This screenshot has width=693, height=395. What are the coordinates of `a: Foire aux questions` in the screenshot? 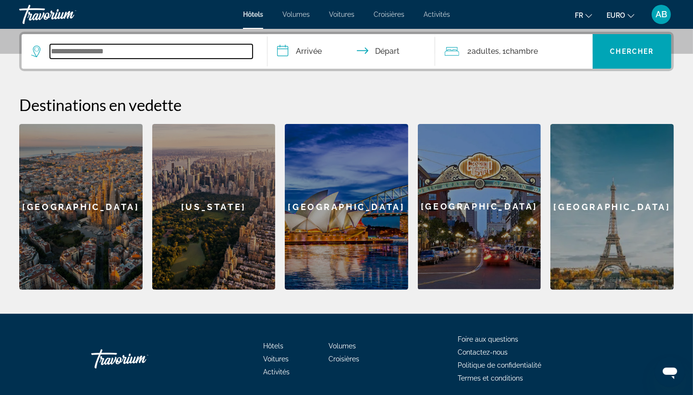 It's located at (488, 339).